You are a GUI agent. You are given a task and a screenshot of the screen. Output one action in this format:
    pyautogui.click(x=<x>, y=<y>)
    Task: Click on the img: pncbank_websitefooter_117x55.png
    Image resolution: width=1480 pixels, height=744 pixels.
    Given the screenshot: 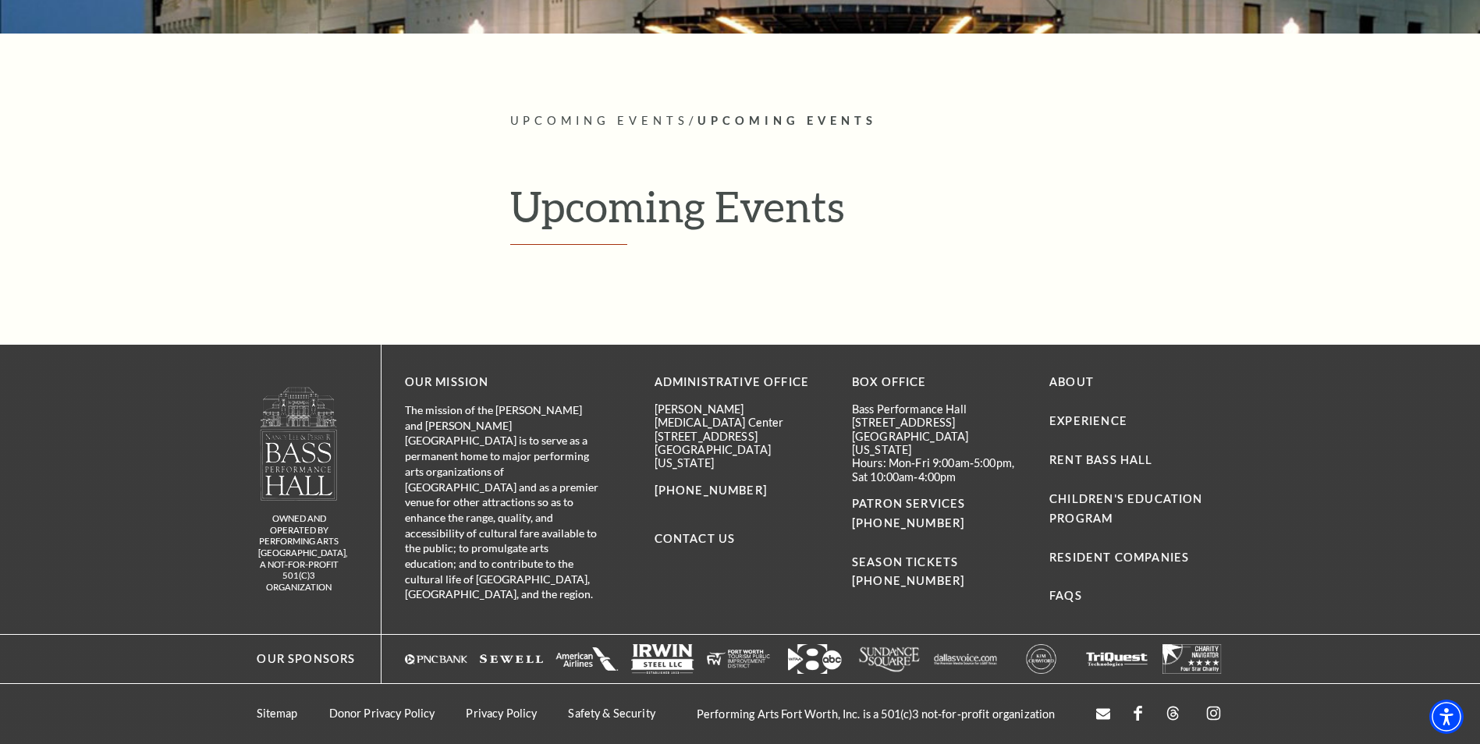 What is the action you would take?
    pyautogui.click(x=436, y=659)
    